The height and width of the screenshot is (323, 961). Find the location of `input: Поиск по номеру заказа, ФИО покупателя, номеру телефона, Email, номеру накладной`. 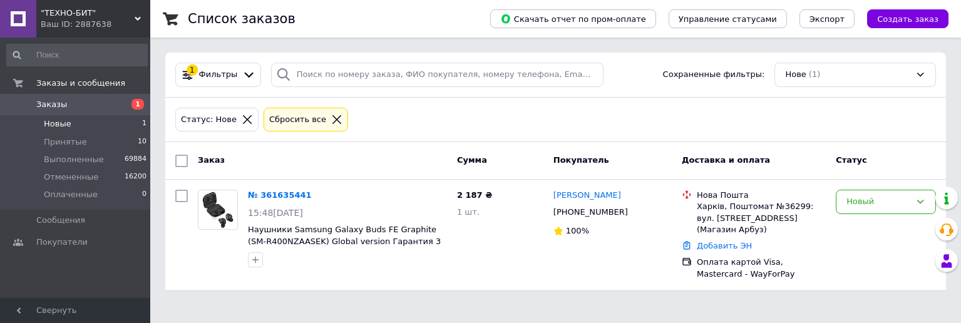

input: Поиск по номеру заказа, ФИО покупателя, номеру телефона, Email, номеру накладной is located at coordinates (437, 74).